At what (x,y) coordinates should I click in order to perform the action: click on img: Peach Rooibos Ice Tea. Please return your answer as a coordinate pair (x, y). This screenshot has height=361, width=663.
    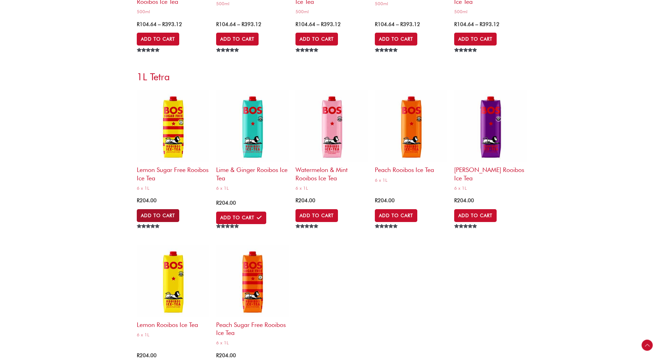
    Looking at the image, I should click on (411, 126).